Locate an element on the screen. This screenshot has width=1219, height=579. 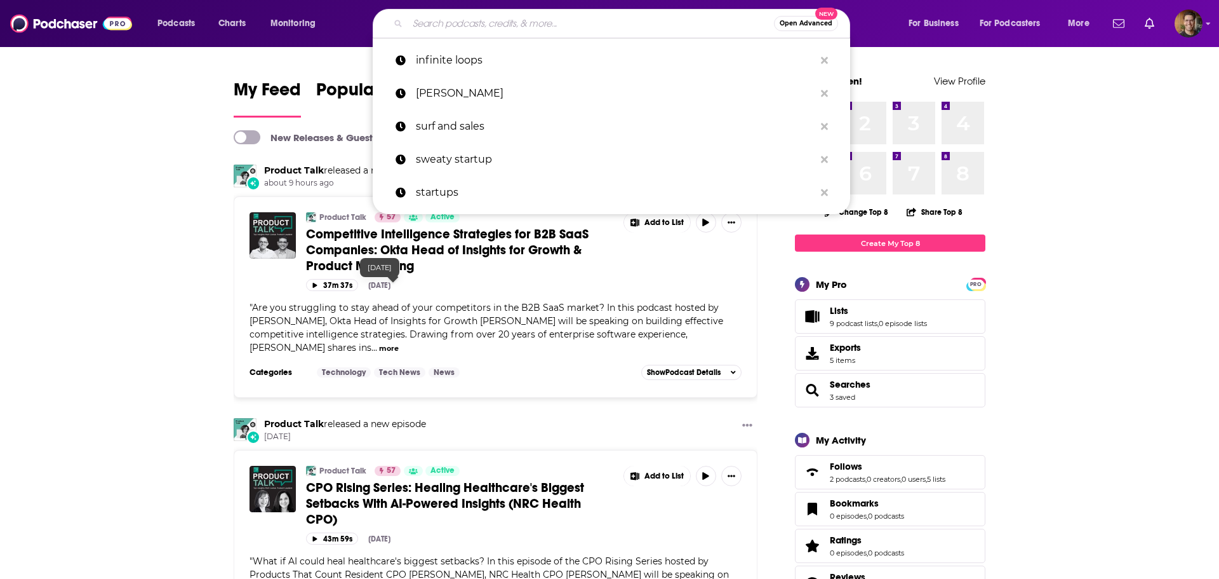
a: surf and sales is located at coordinates (612, 126).